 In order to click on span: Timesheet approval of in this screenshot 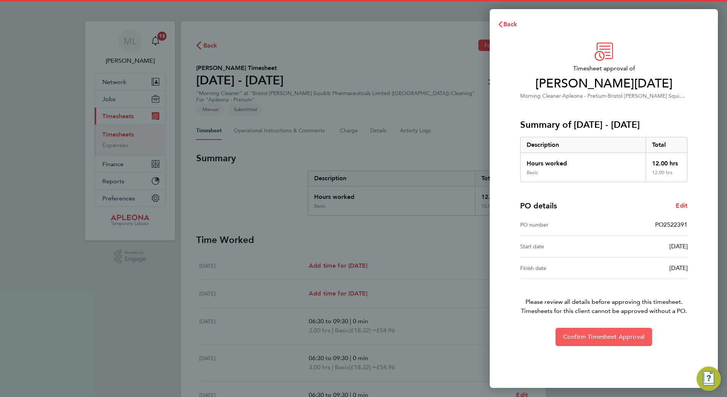, I will do `click(604, 68)`.